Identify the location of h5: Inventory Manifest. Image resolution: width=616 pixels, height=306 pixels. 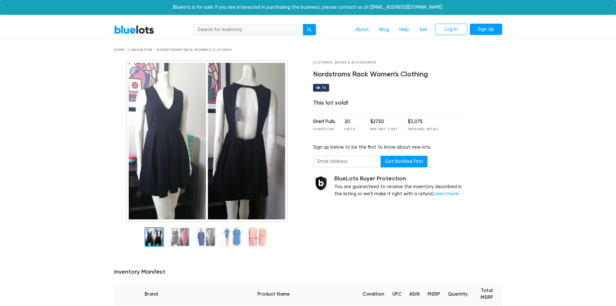
(308, 272).